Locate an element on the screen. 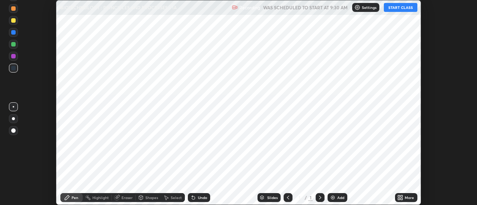 The image size is (477, 205). div: Shapes is located at coordinates (152, 198).